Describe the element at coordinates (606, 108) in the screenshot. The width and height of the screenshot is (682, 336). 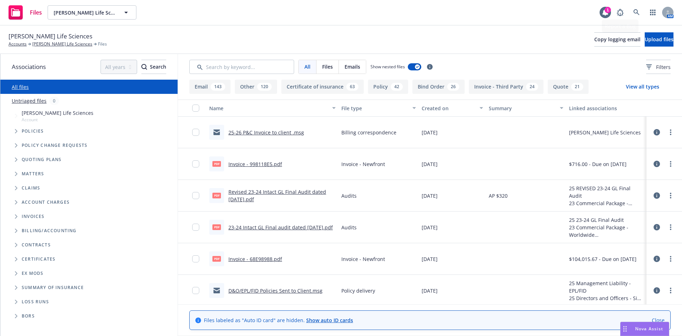
I see `div: Linked associations` at that location.